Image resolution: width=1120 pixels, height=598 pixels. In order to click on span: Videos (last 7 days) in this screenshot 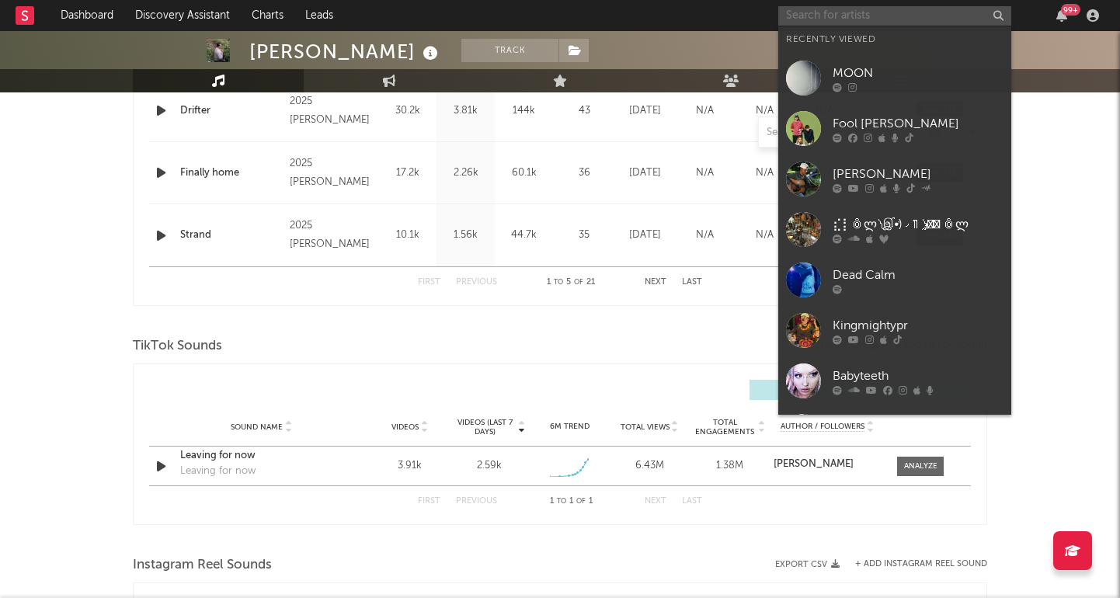, I will do `click(485, 427)`.